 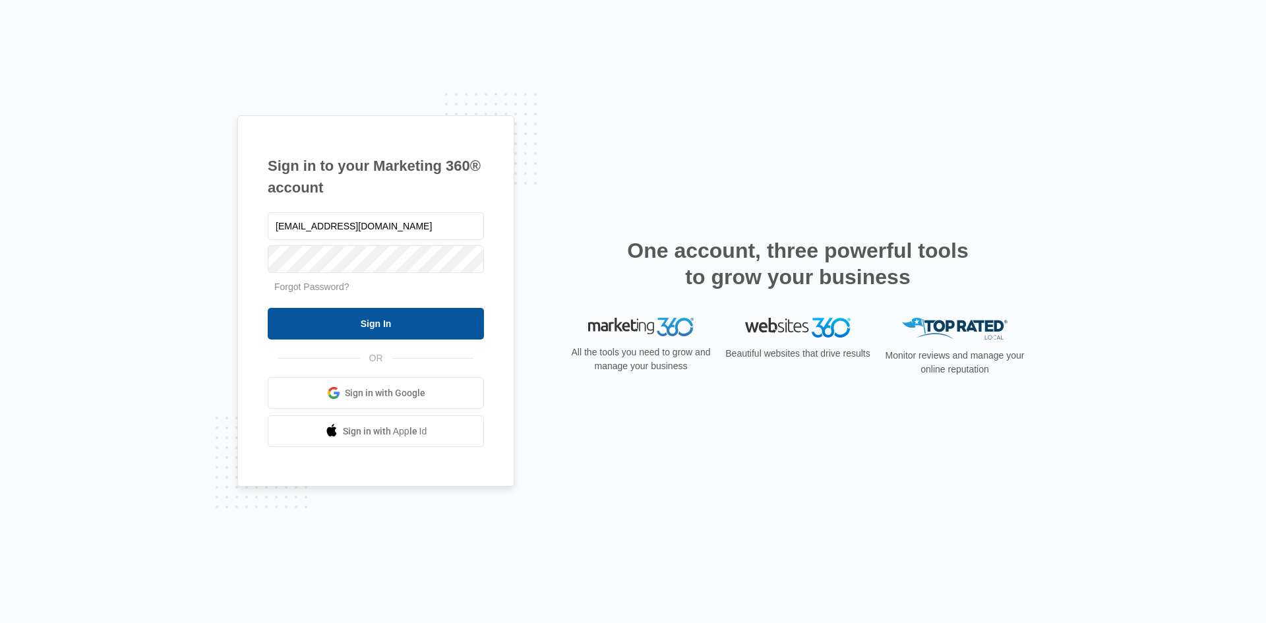 What do you see at coordinates (641, 359) in the screenshot?
I see `p: All the tools you need to grow and manage your business` at bounding box center [641, 359].